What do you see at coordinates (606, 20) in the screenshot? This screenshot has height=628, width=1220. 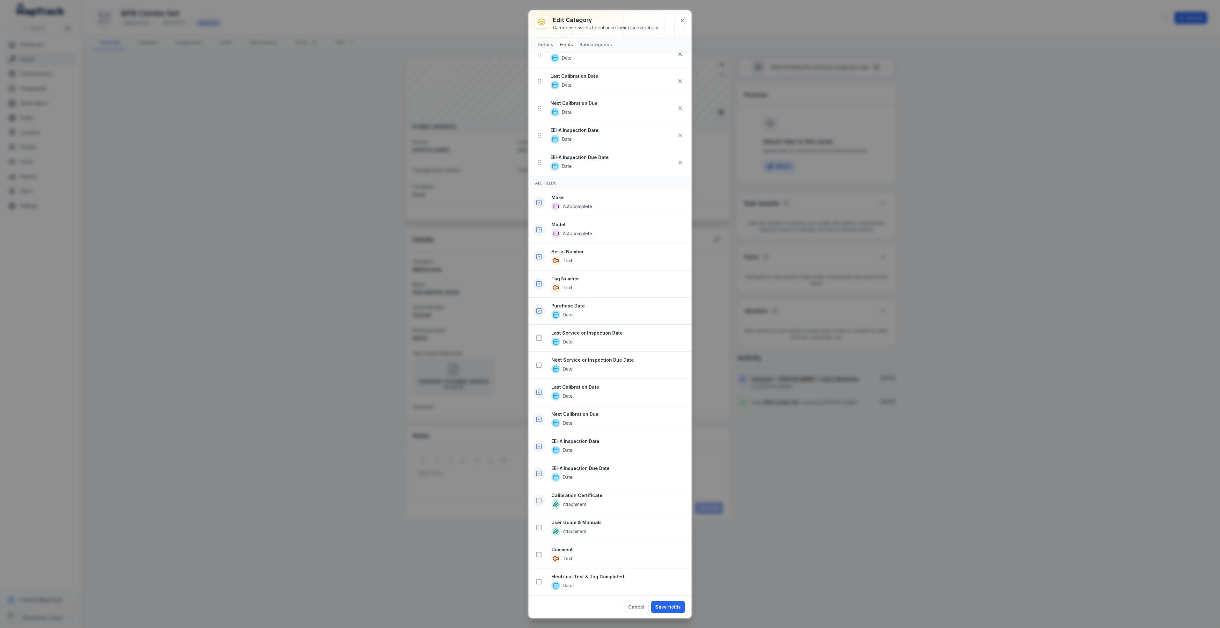 I see `h3: Edit category` at bounding box center [606, 20].